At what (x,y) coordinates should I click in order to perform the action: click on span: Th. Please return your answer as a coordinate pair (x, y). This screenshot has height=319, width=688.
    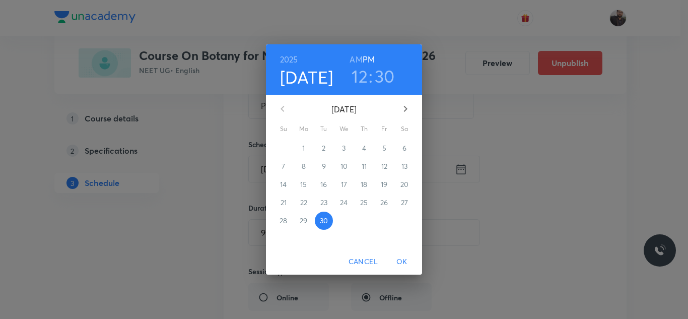
    Looking at the image, I should click on (364, 129).